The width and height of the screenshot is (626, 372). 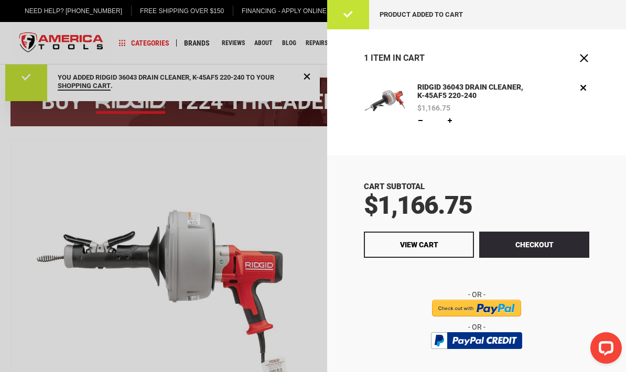 I want to click on span: Product added to cart, so click(x=421, y=14).